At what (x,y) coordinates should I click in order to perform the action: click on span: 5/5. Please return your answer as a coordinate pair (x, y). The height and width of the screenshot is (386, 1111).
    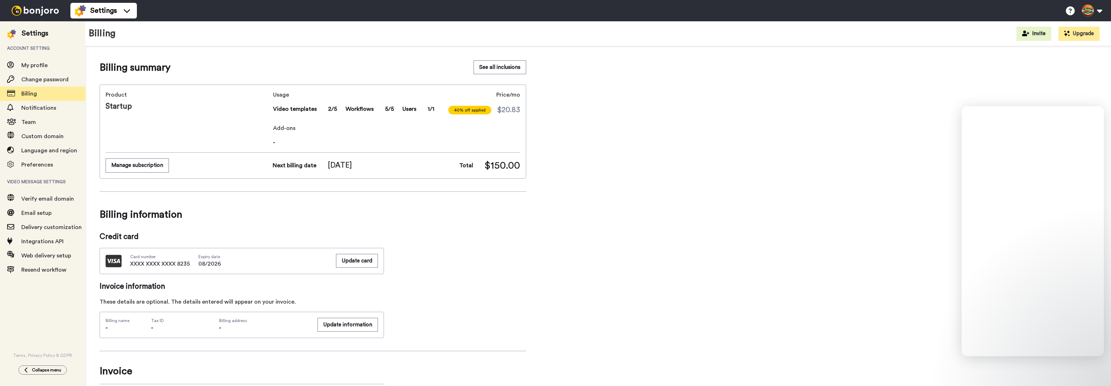
    Looking at the image, I should click on (389, 109).